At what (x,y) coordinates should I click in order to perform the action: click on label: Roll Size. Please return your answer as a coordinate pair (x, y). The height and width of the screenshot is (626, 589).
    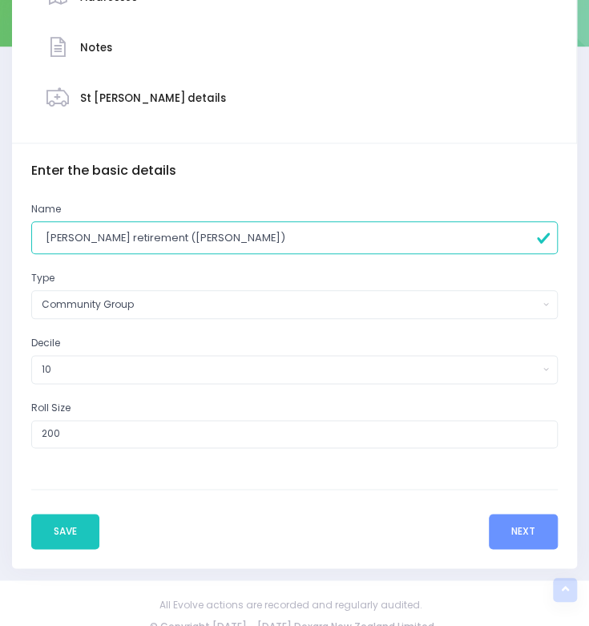
    Looking at the image, I should click on (50, 408).